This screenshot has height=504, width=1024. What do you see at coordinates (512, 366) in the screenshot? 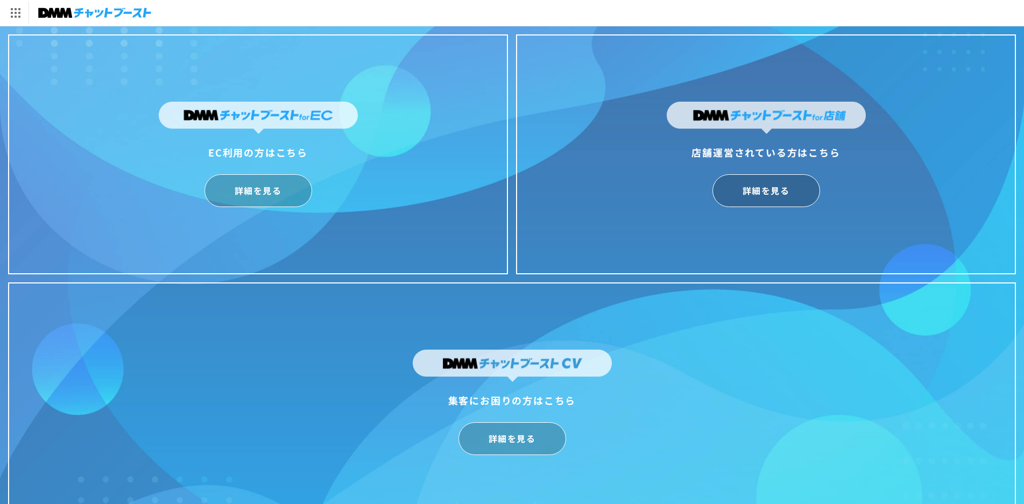
I see `img: DMMチャットブーストCV` at bounding box center [512, 366].